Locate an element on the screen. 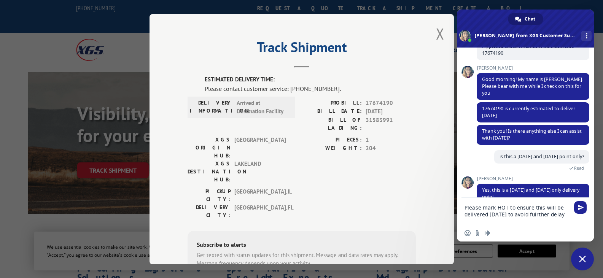  span: Send is located at coordinates (580, 207).